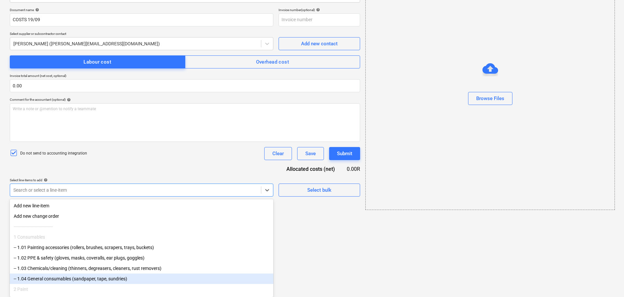 The width and height of the screenshot is (624, 297). I want to click on div: Select line-items to add, so click(142, 180).